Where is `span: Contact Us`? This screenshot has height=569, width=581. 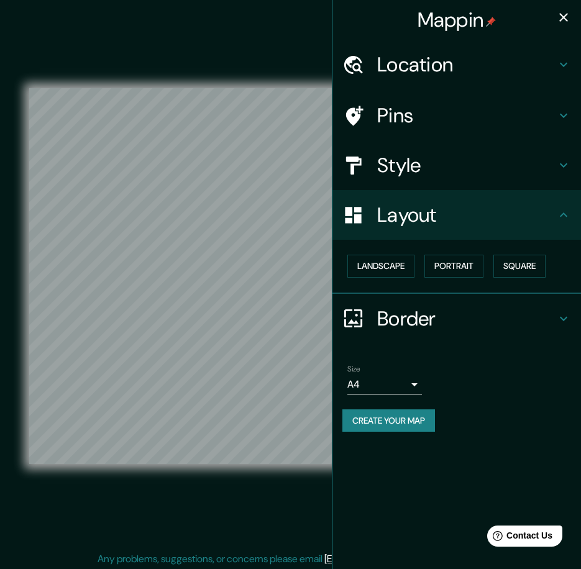 span: Contact Us is located at coordinates (59, 15).